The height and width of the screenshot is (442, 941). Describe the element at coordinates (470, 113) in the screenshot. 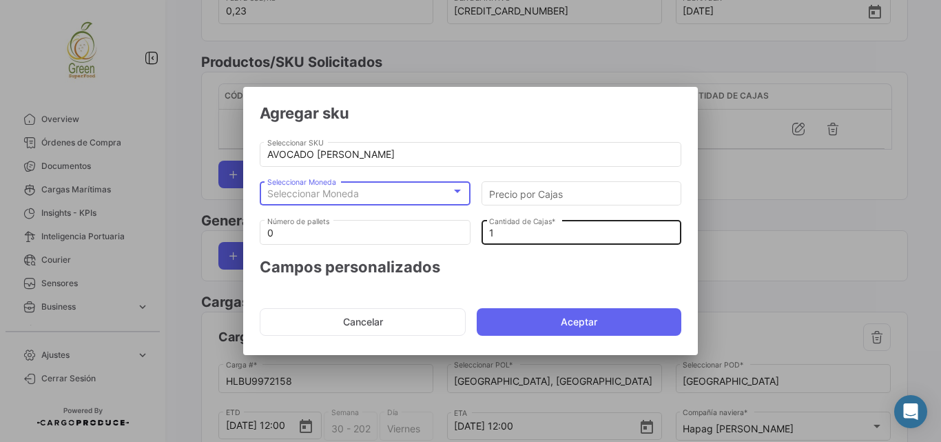

I see `h2: Agregar sku` at that location.